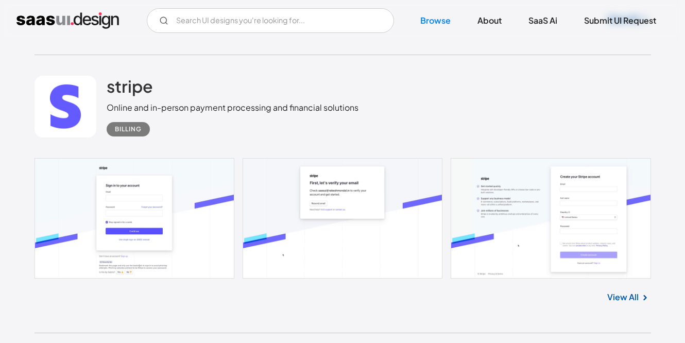 Image resolution: width=685 pixels, height=343 pixels. I want to click on form: Email Form, so click(270, 21).